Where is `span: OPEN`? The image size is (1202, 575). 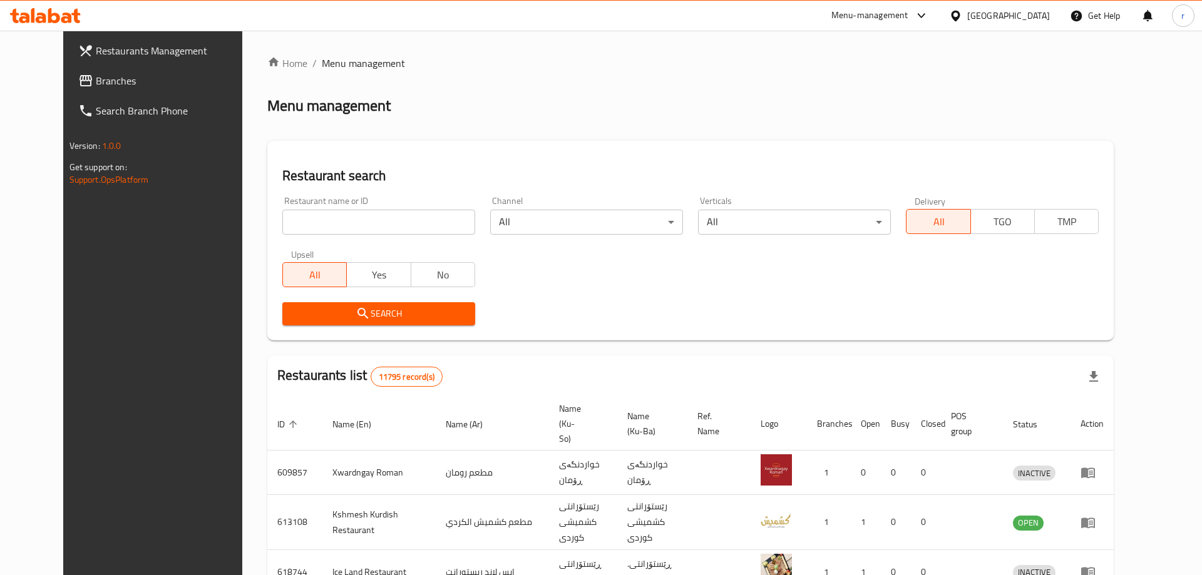 span: OPEN is located at coordinates (1028, 523).